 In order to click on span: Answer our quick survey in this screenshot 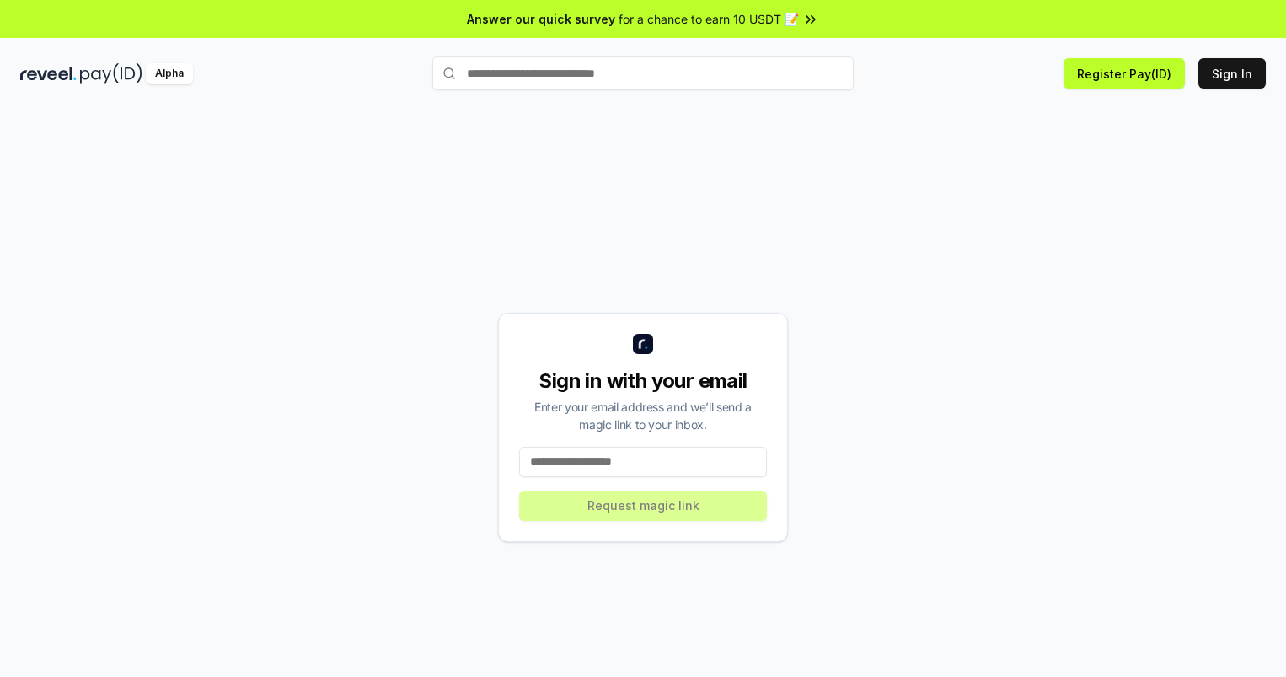, I will do `click(541, 19)`.